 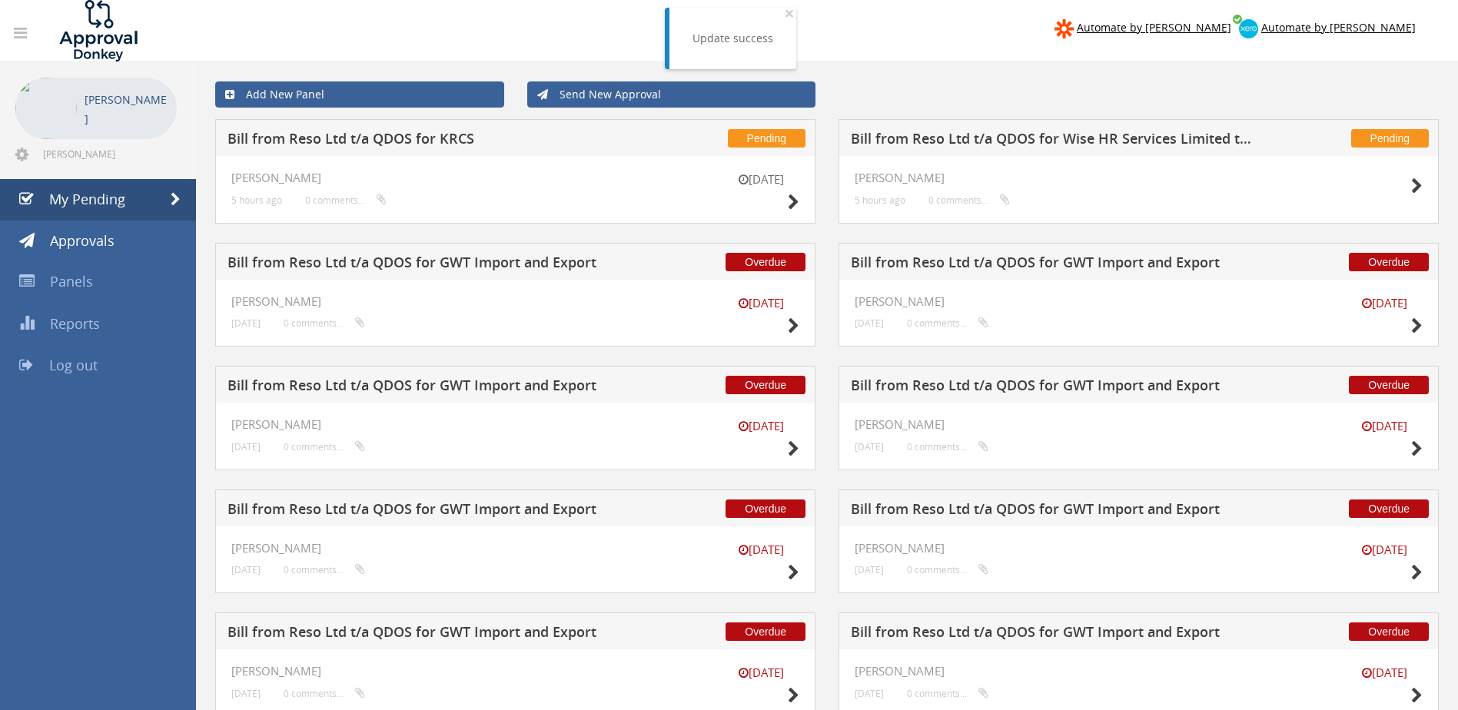 What do you see at coordinates (71, 281) in the screenshot?
I see `span: Panels` at bounding box center [71, 281].